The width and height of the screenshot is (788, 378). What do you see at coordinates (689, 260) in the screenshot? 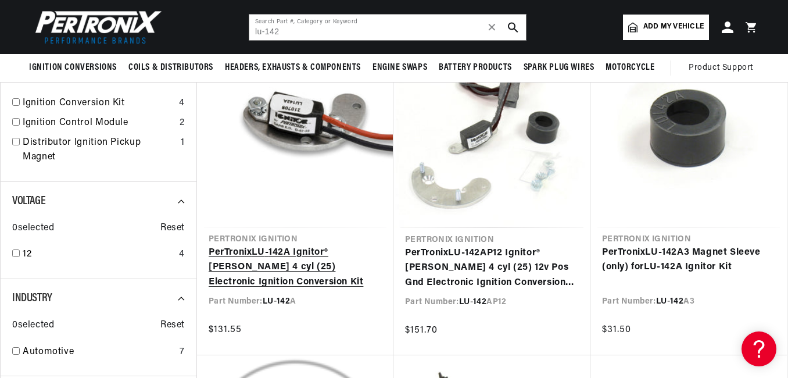
I see `a: PerTronixLU-142A3 Magnet Sleeve (only) forLU-142A Ignitor Kit` at bounding box center [689, 260].